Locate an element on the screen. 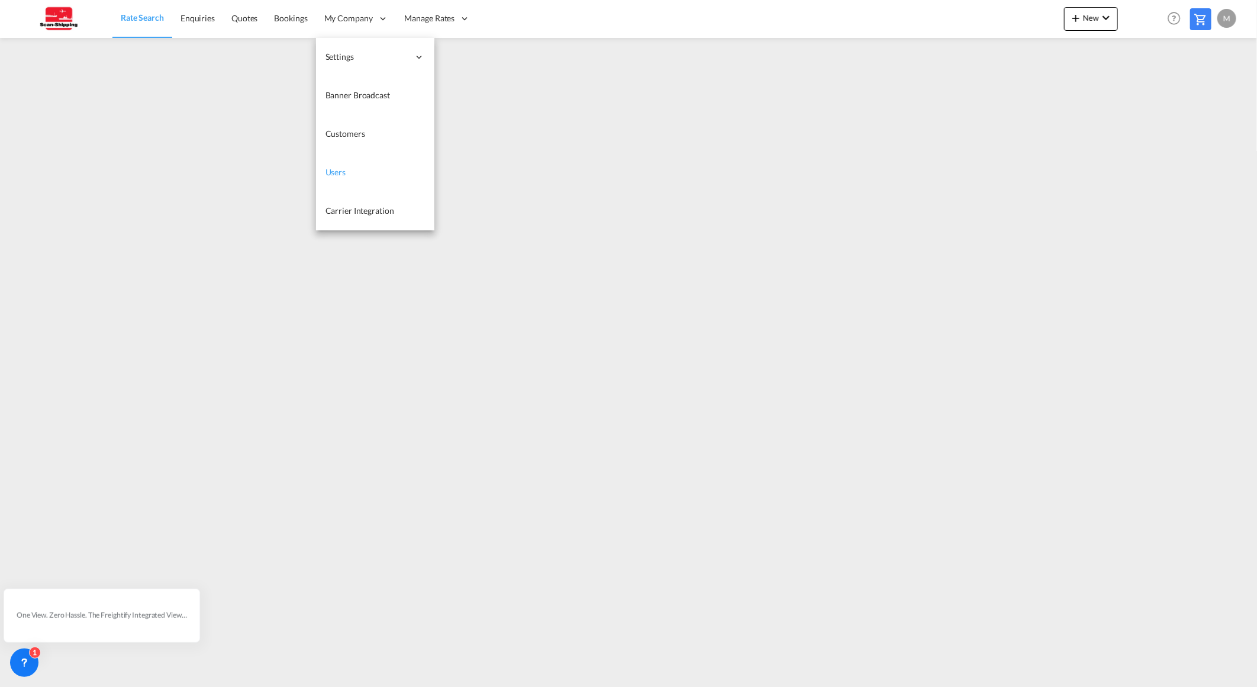  button: icon-plus 400-fgNewicon-chevron-down is located at coordinates (1091, 19).